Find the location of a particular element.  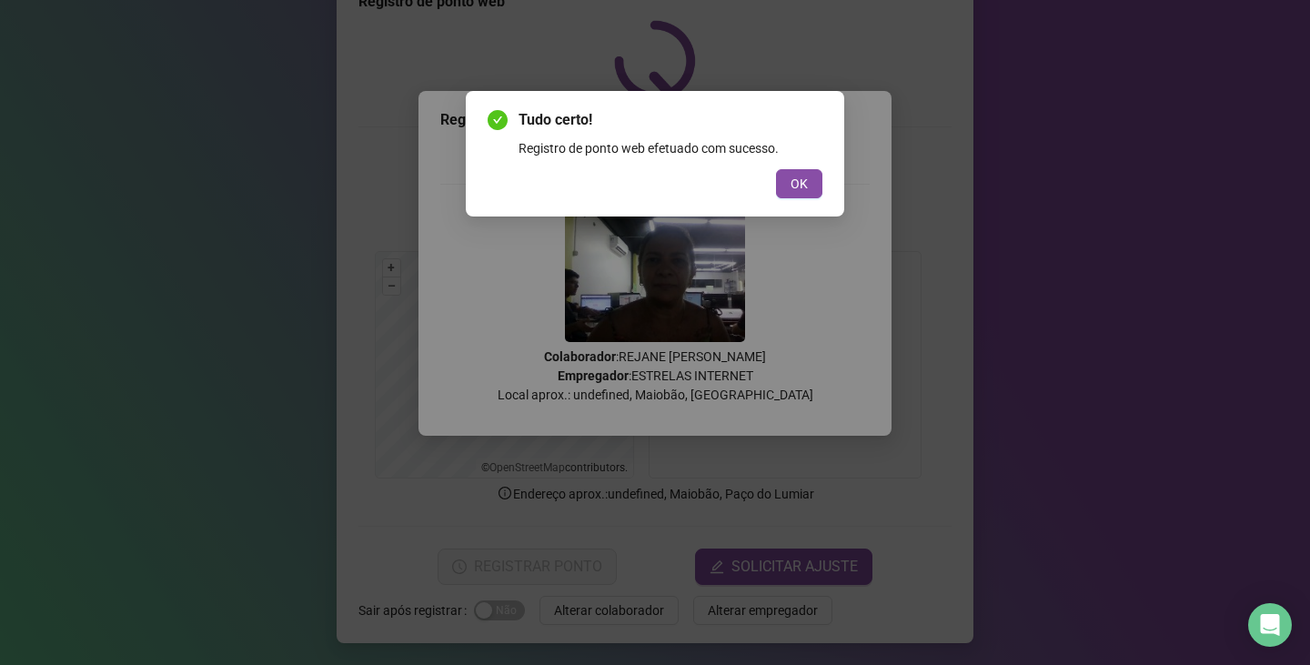

span: check-circle is located at coordinates (498, 120).